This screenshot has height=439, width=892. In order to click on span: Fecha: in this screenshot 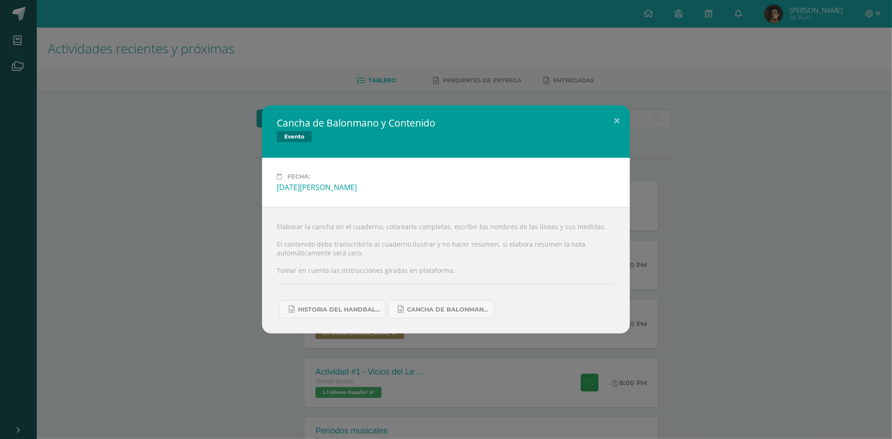, I will do `click(299, 176)`.